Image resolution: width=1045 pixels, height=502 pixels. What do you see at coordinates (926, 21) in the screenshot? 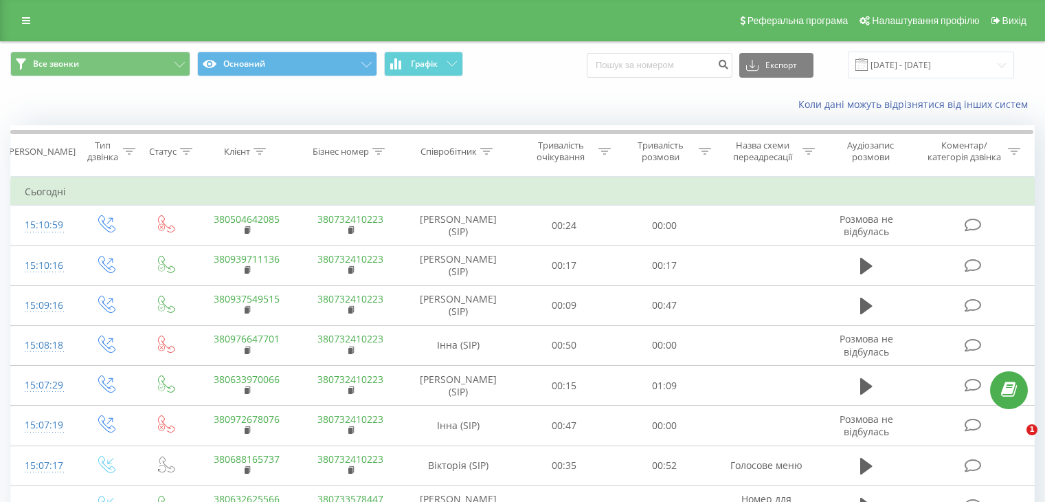
I see `span: Налаштування профілю` at bounding box center [926, 21].